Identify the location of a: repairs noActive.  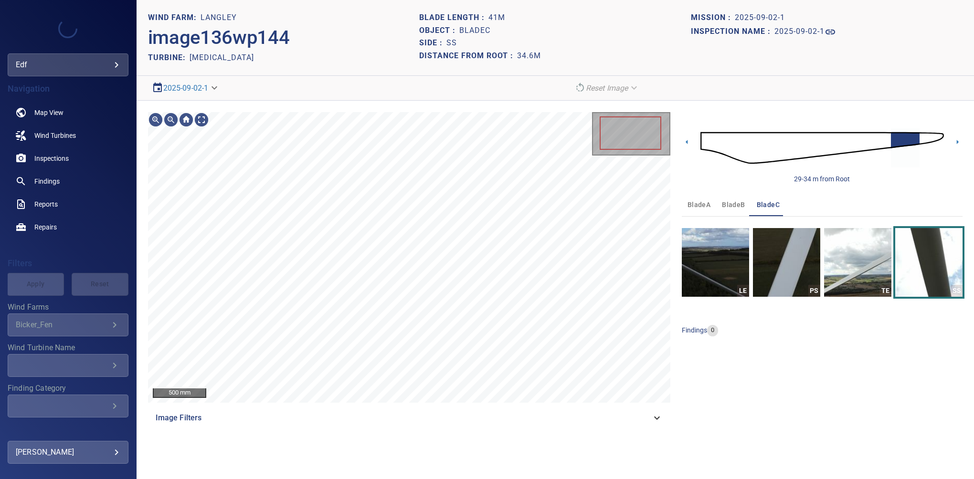
(68, 227).